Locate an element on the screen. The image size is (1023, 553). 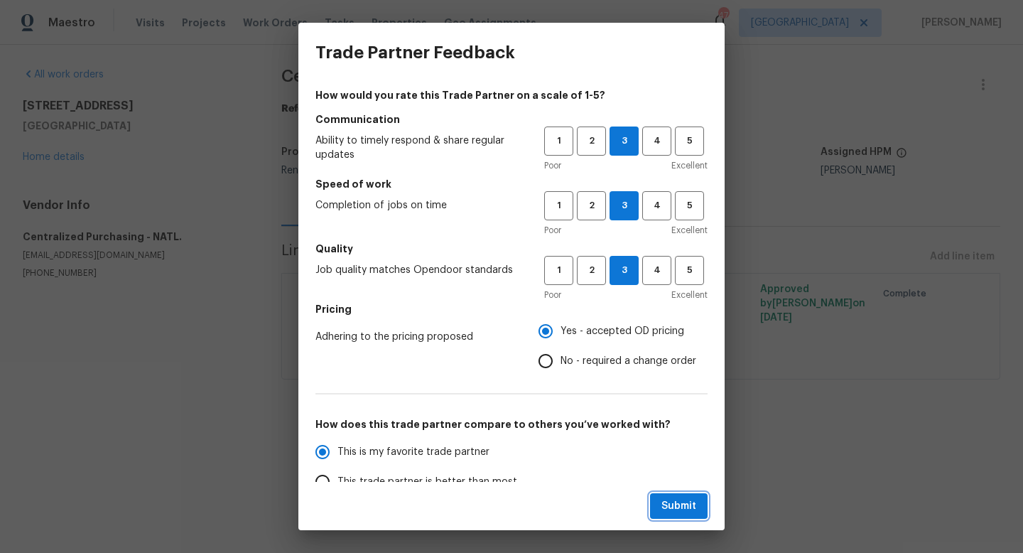
span: This is my favorite trade partner is located at coordinates (413, 452).